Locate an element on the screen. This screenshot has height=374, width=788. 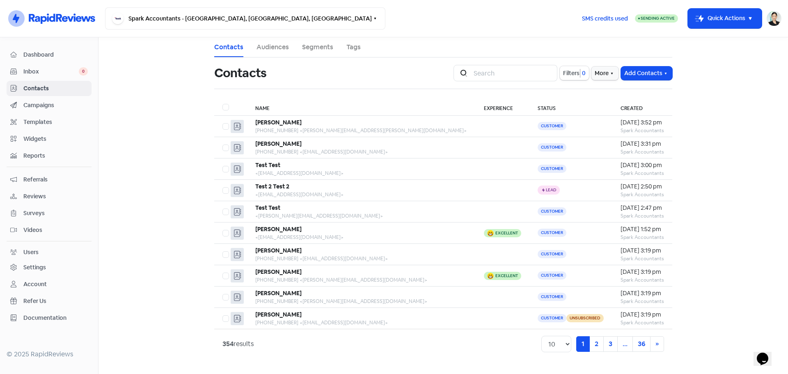
span: Inbox is located at coordinates (51, 71).